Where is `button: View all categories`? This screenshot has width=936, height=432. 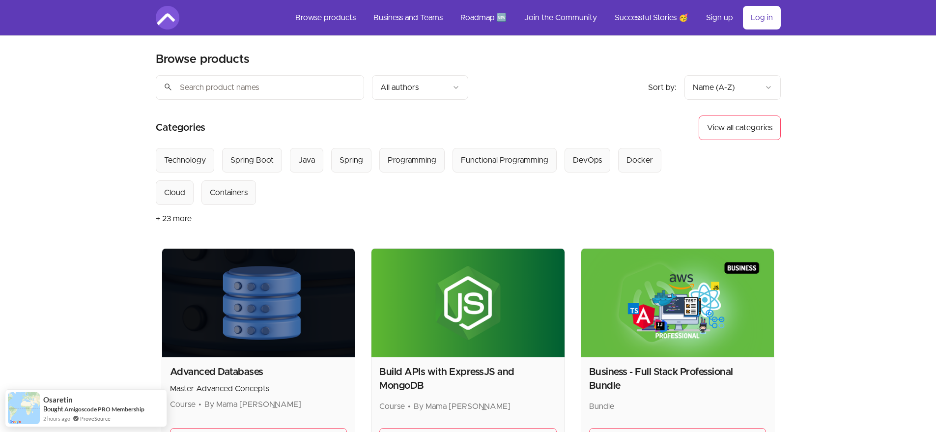
button: View all categories is located at coordinates (740, 128).